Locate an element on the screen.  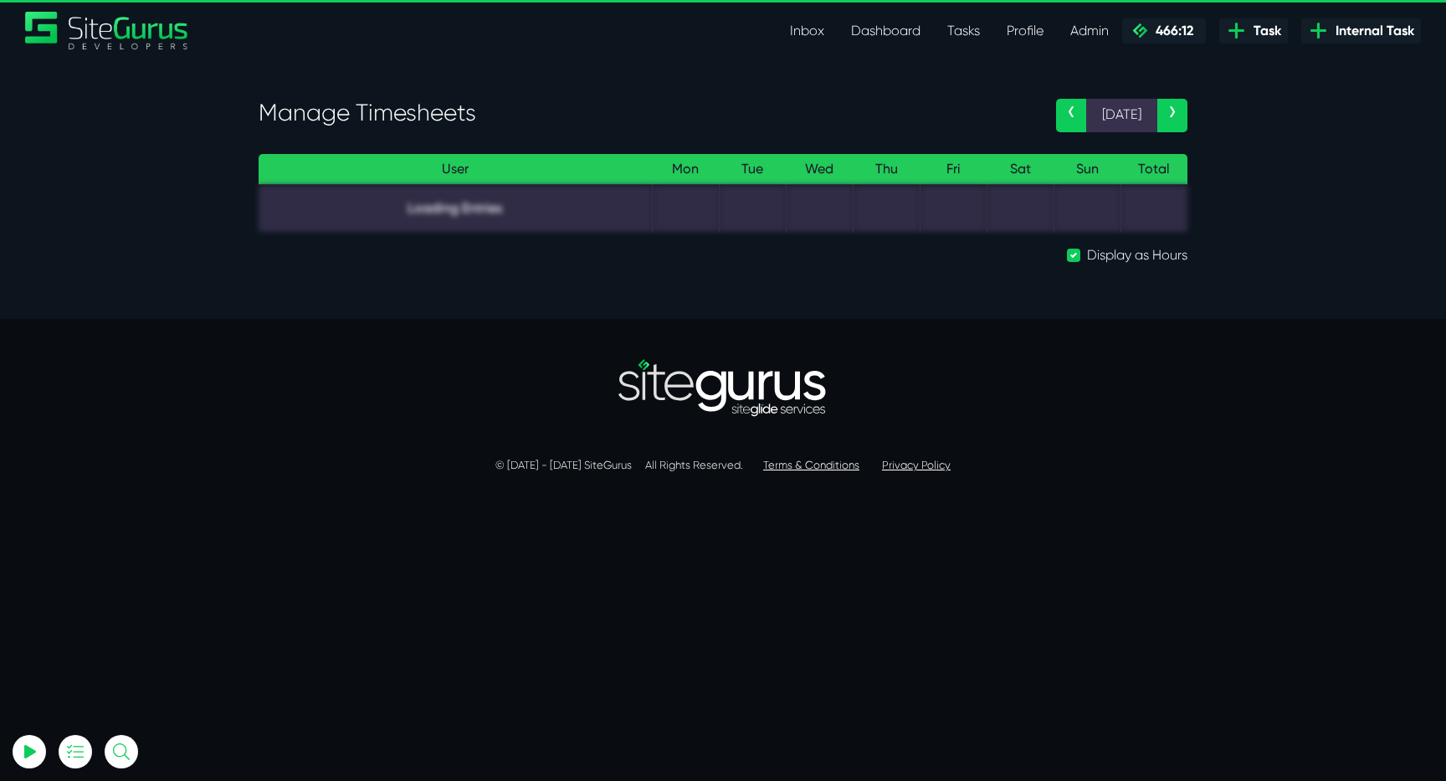
th: Fri is located at coordinates (953, 169).